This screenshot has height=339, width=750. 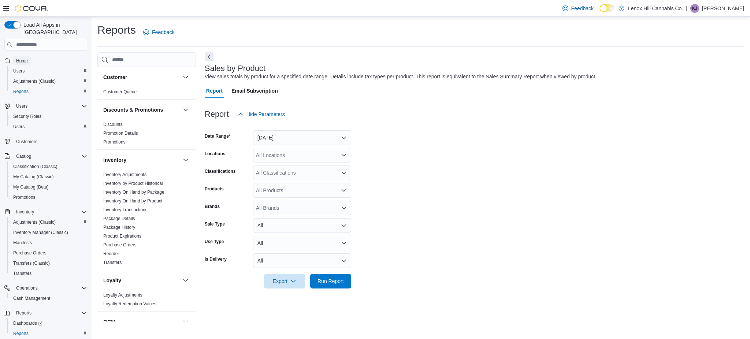 I want to click on span: Classification (Classic), so click(x=35, y=167).